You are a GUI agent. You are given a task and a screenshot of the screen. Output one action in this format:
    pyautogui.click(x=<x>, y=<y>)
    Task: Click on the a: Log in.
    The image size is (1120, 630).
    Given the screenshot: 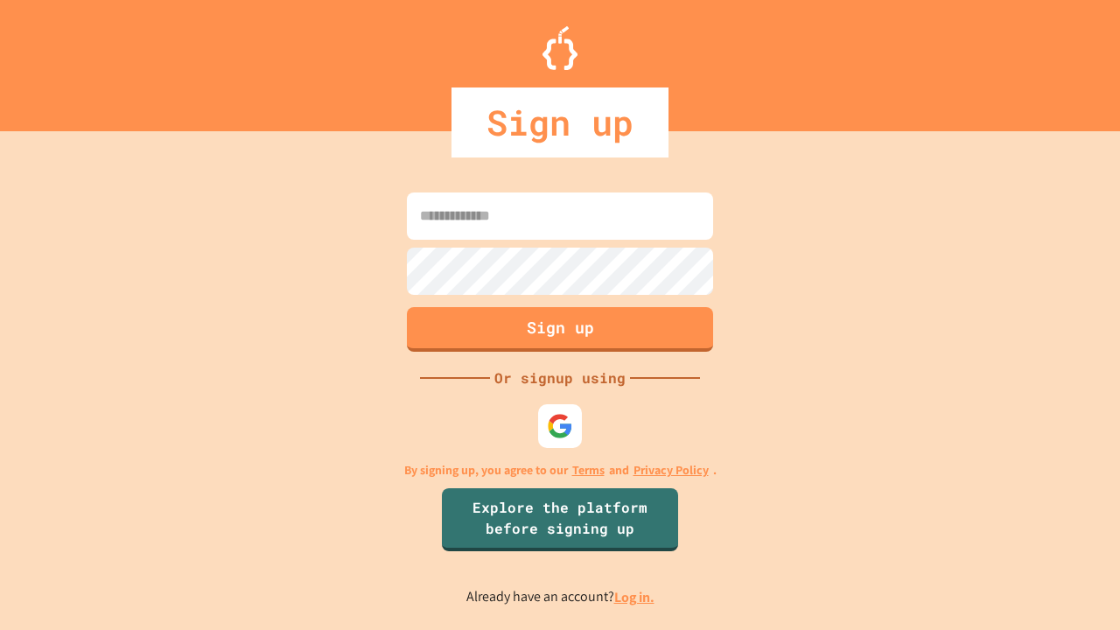 What is the action you would take?
    pyautogui.click(x=634, y=597)
    